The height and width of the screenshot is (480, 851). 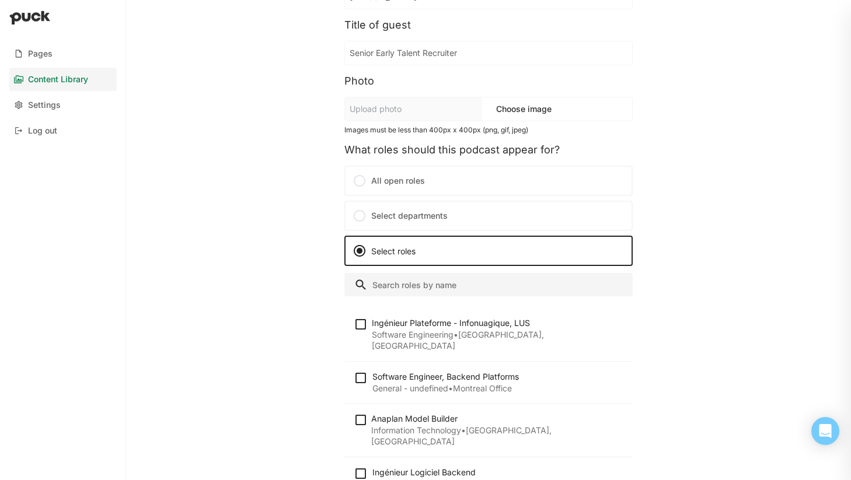 What do you see at coordinates (488, 25) in the screenshot?
I see `div: Title of guest` at bounding box center [488, 25].